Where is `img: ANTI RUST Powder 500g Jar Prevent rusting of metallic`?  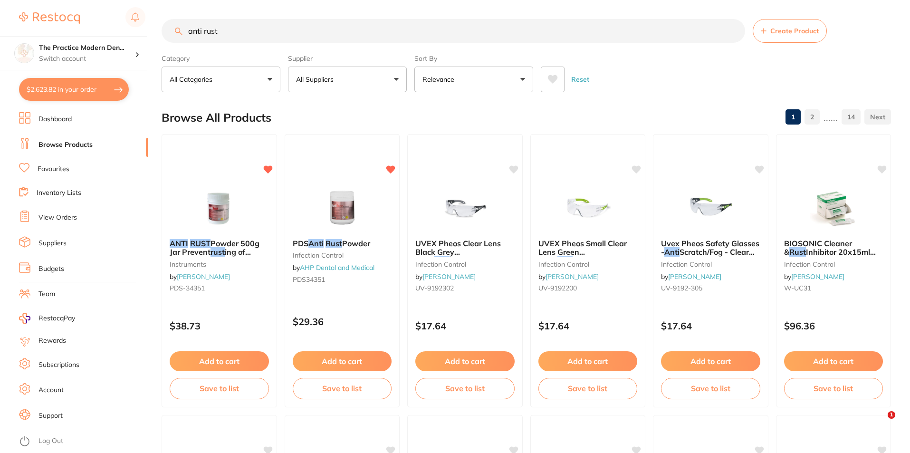
img: ANTI RUST Powder 500g Jar Prevent rusting of metallic is located at coordinates (219, 208).